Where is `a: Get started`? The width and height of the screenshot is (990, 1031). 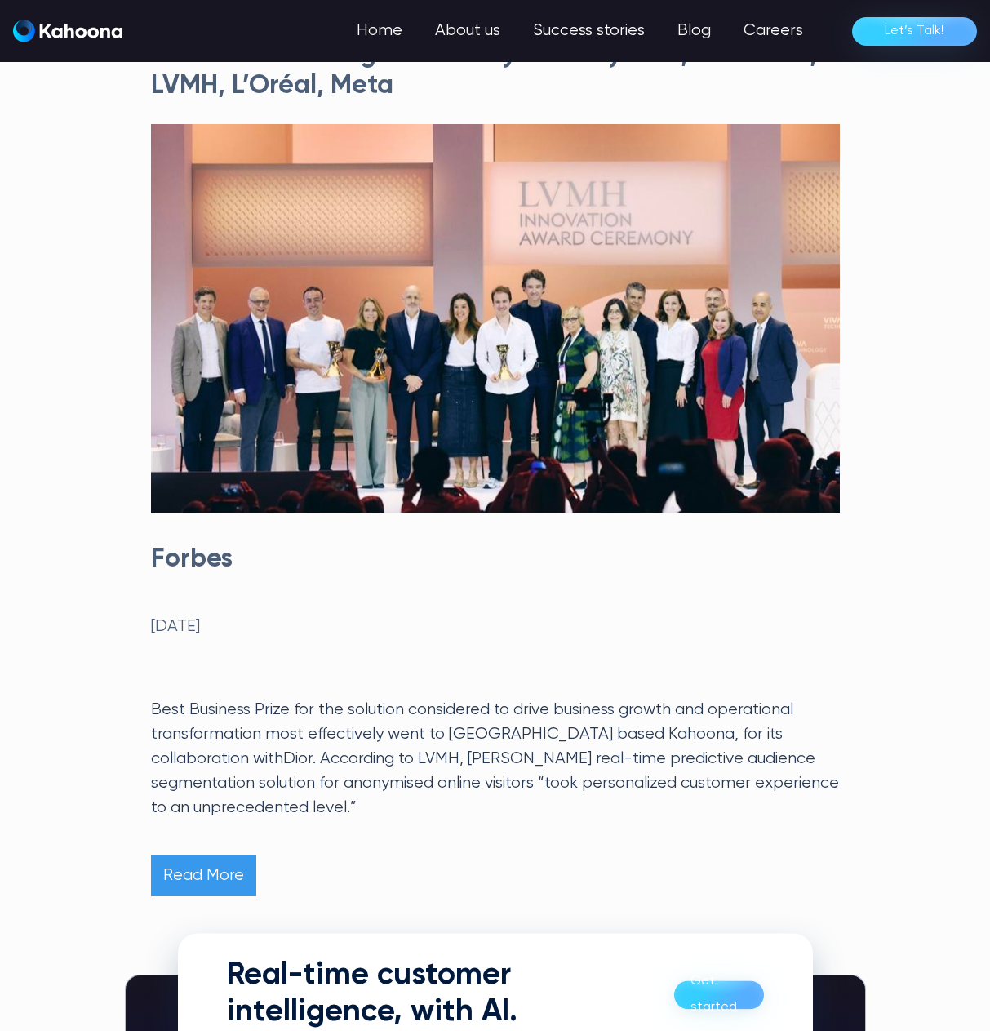 a: Get started is located at coordinates (719, 994).